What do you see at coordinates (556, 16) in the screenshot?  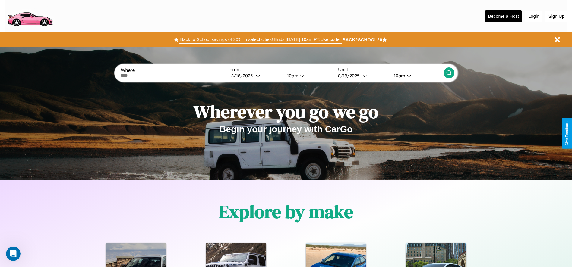 I see `button: Sign Up` at bounding box center [556, 16].